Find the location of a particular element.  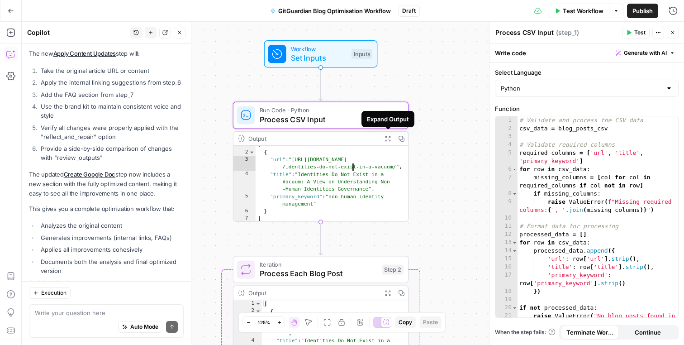

span: Toggle code folding, rows 8 through 9 is located at coordinates (514, 194).